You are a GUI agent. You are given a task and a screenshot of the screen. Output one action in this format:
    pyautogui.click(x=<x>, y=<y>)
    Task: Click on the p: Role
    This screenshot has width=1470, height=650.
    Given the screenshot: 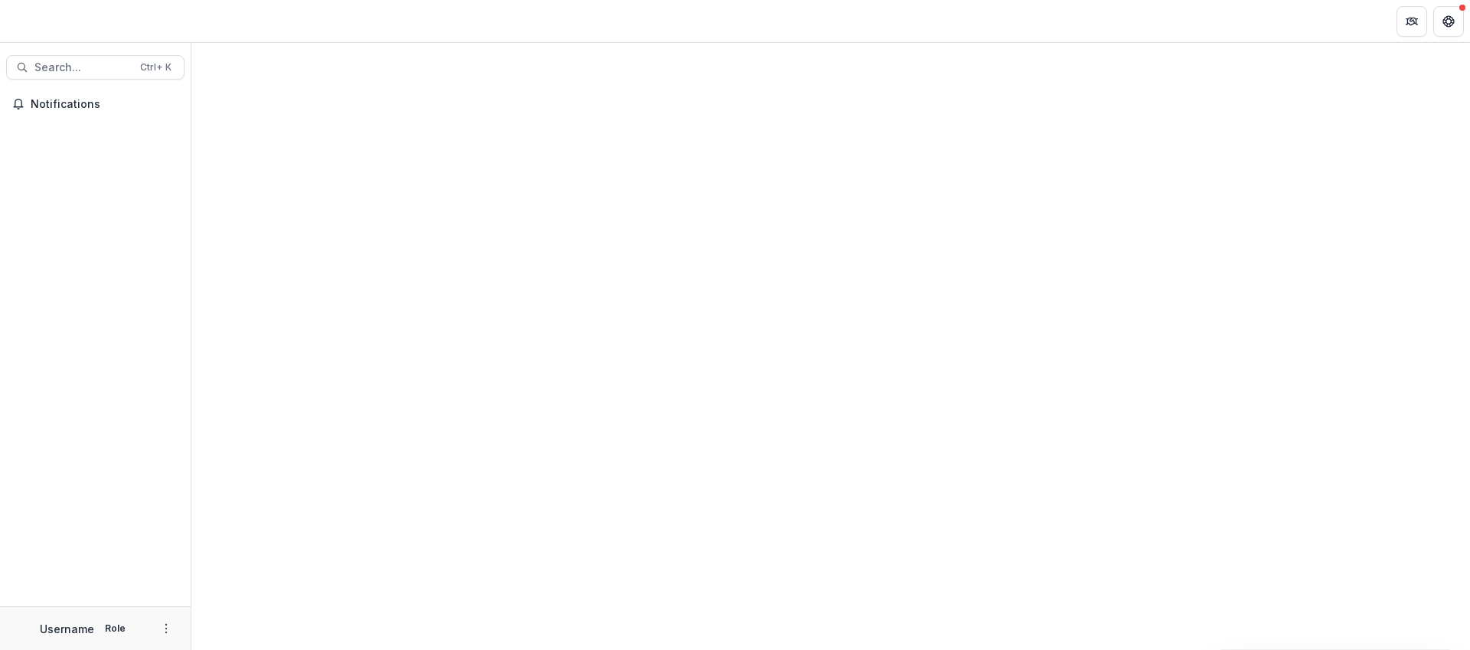 What is the action you would take?
    pyautogui.click(x=115, y=629)
    